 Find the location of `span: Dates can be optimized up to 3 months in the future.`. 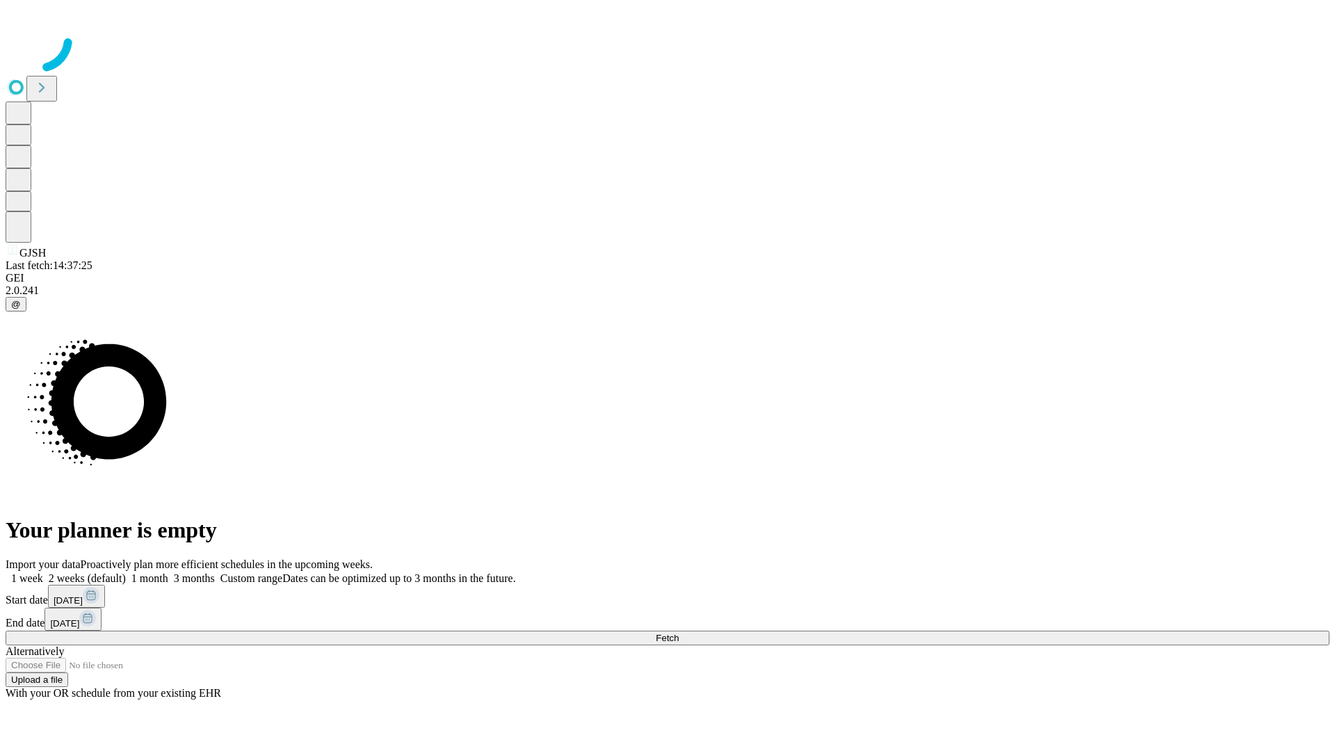

span: Dates can be optimized up to 3 months in the future. is located at coordinates (399, 578).